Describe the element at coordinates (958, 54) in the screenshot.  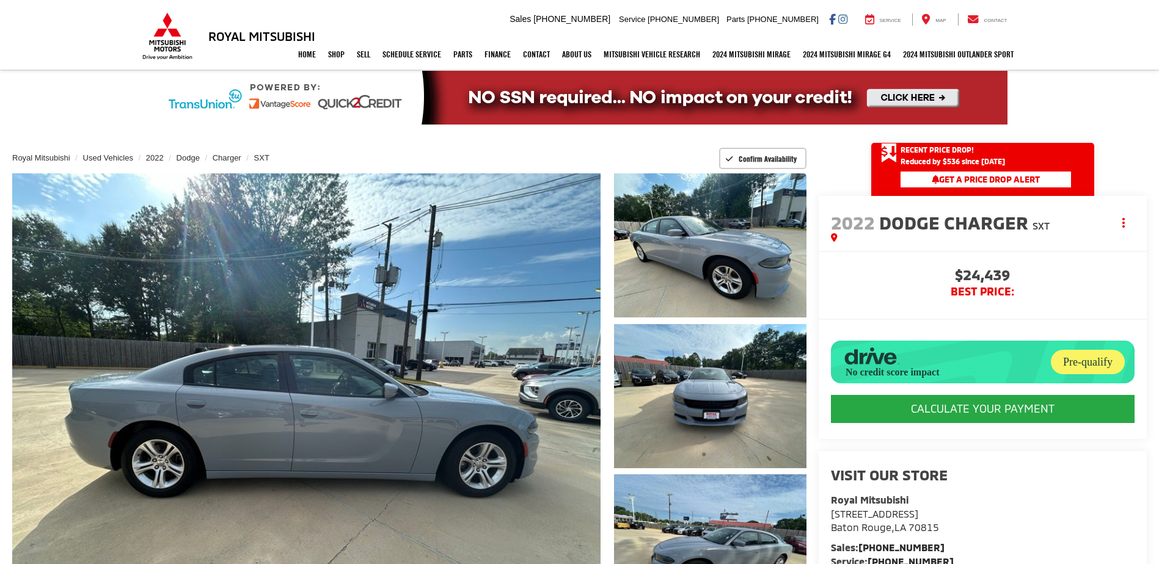
I see `a: 2024 Mitsubishi Outlander SPORT` at that location.